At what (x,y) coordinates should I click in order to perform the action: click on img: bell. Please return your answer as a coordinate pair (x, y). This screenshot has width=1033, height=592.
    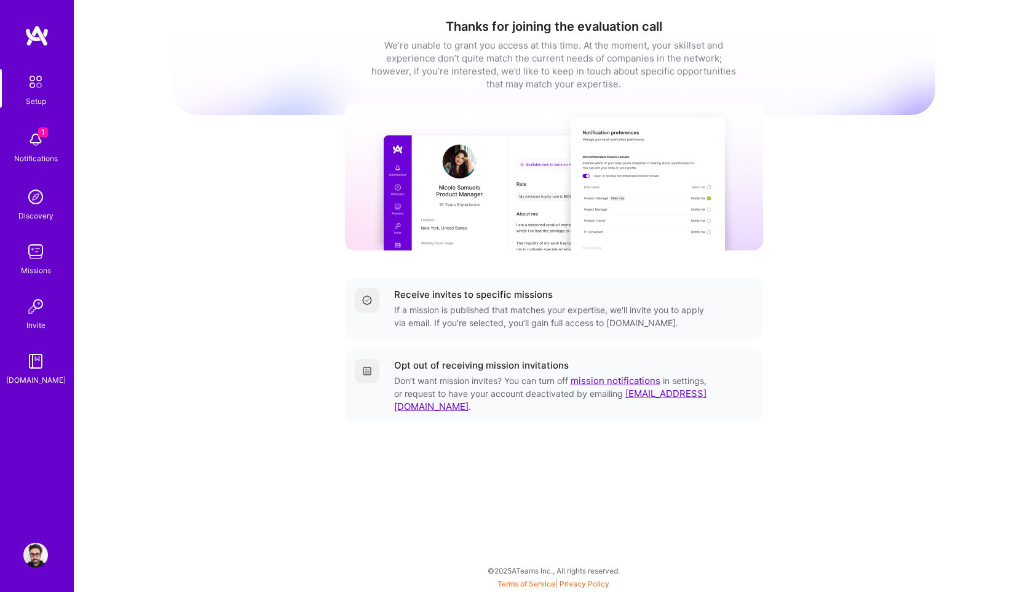
    Looking at the image, I should click on (36, 140).